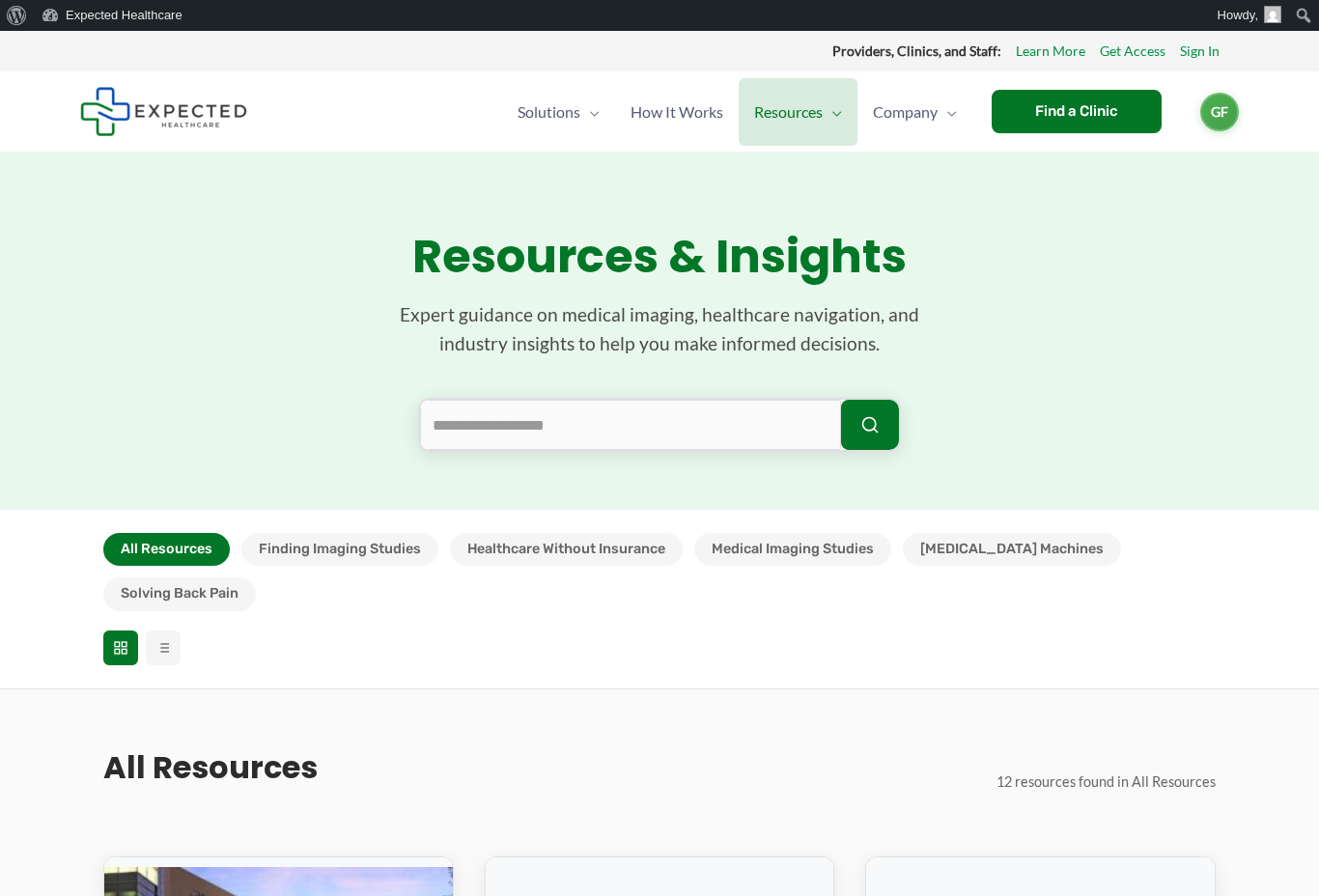  What do you see at coordinates (798, 112) in the screenshot?
I see `a: ResourcesMenu Toggle` at bounding box center [798, 112].